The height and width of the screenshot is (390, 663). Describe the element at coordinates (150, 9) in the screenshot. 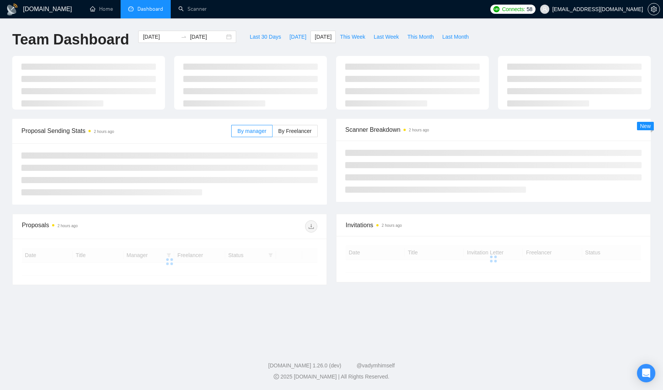

I see `span: Dashboard` at that location.